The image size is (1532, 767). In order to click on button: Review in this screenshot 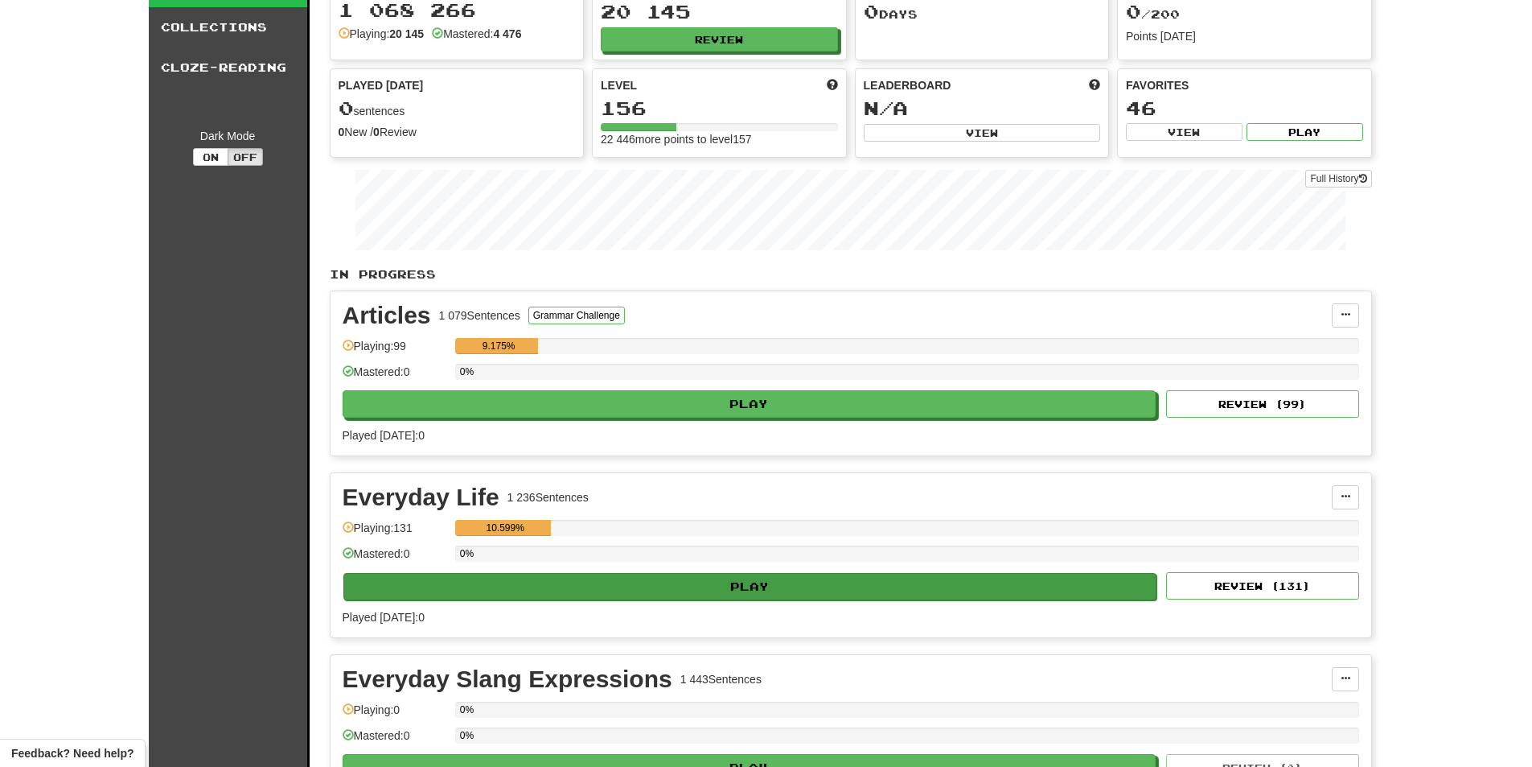, I will do `click(719, 39)`.